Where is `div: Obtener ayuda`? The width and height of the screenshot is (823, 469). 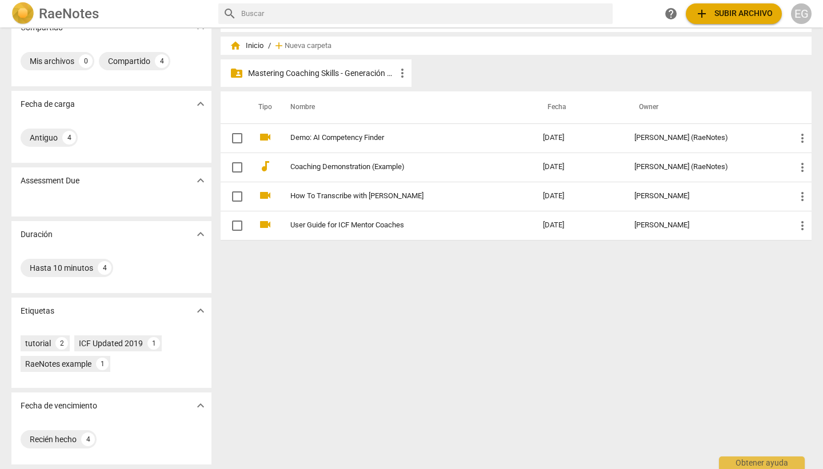
div: Obtener ayuda is located at coordinates (762, 463).